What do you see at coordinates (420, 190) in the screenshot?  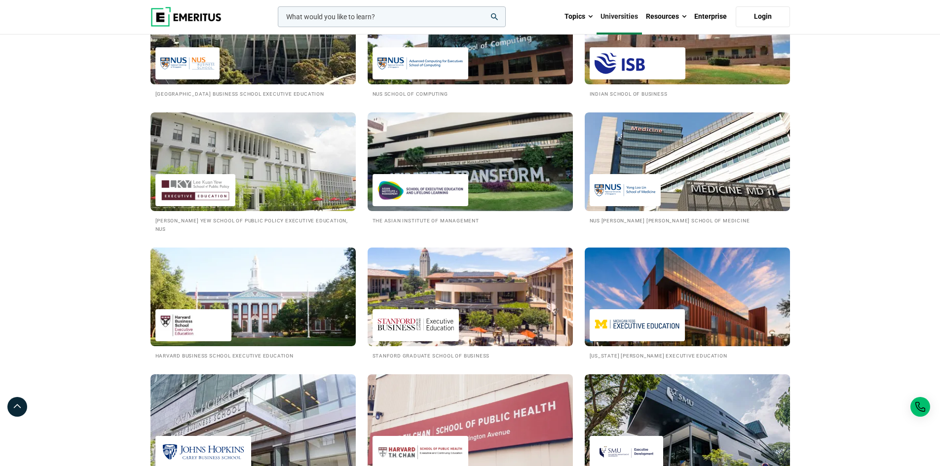 I see `img: Asian Institute of Management` at bounding box center [420, 190].